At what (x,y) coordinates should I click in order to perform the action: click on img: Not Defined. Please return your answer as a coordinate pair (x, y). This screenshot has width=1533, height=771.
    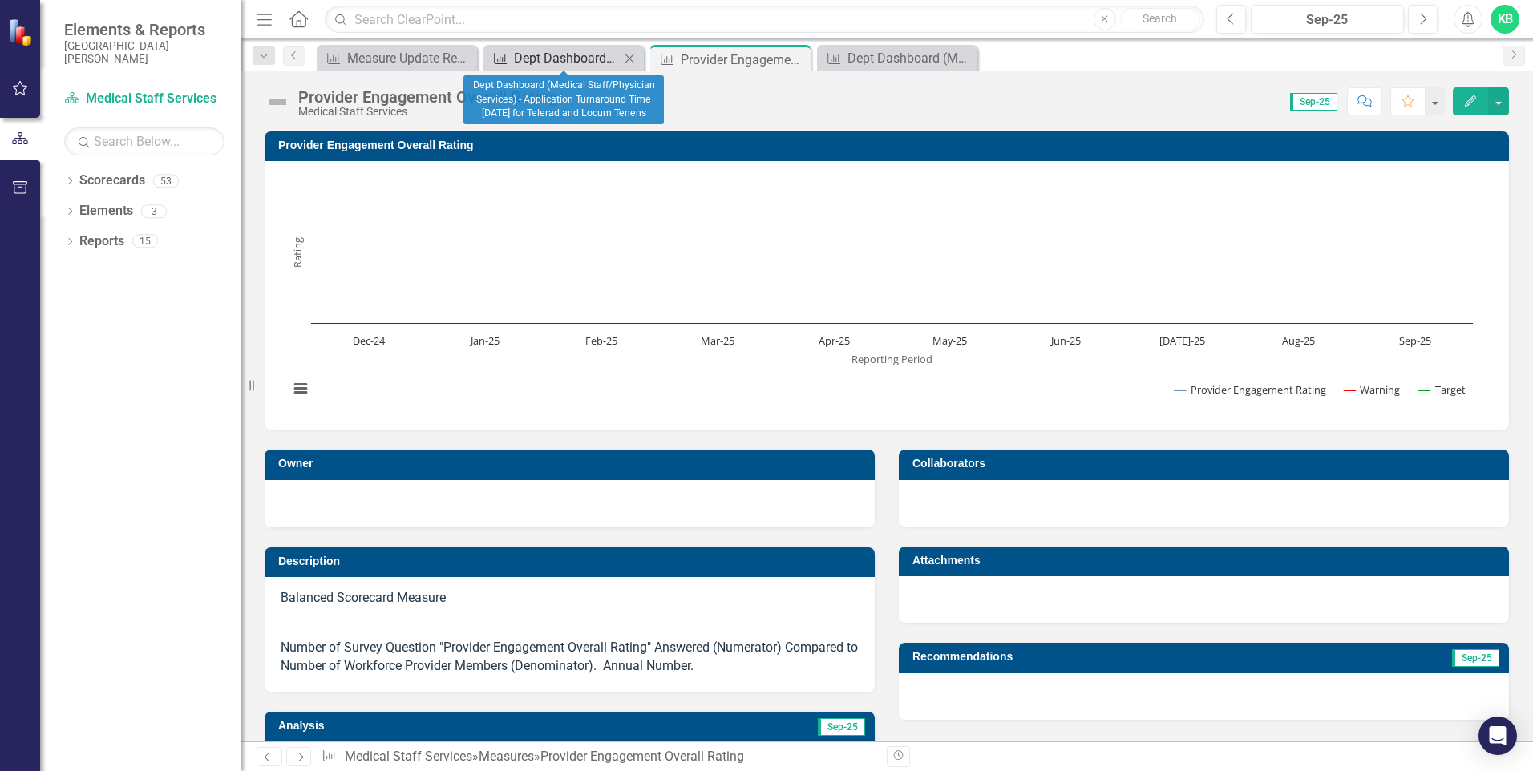
    Looking at the image, I should click on (277, 102).